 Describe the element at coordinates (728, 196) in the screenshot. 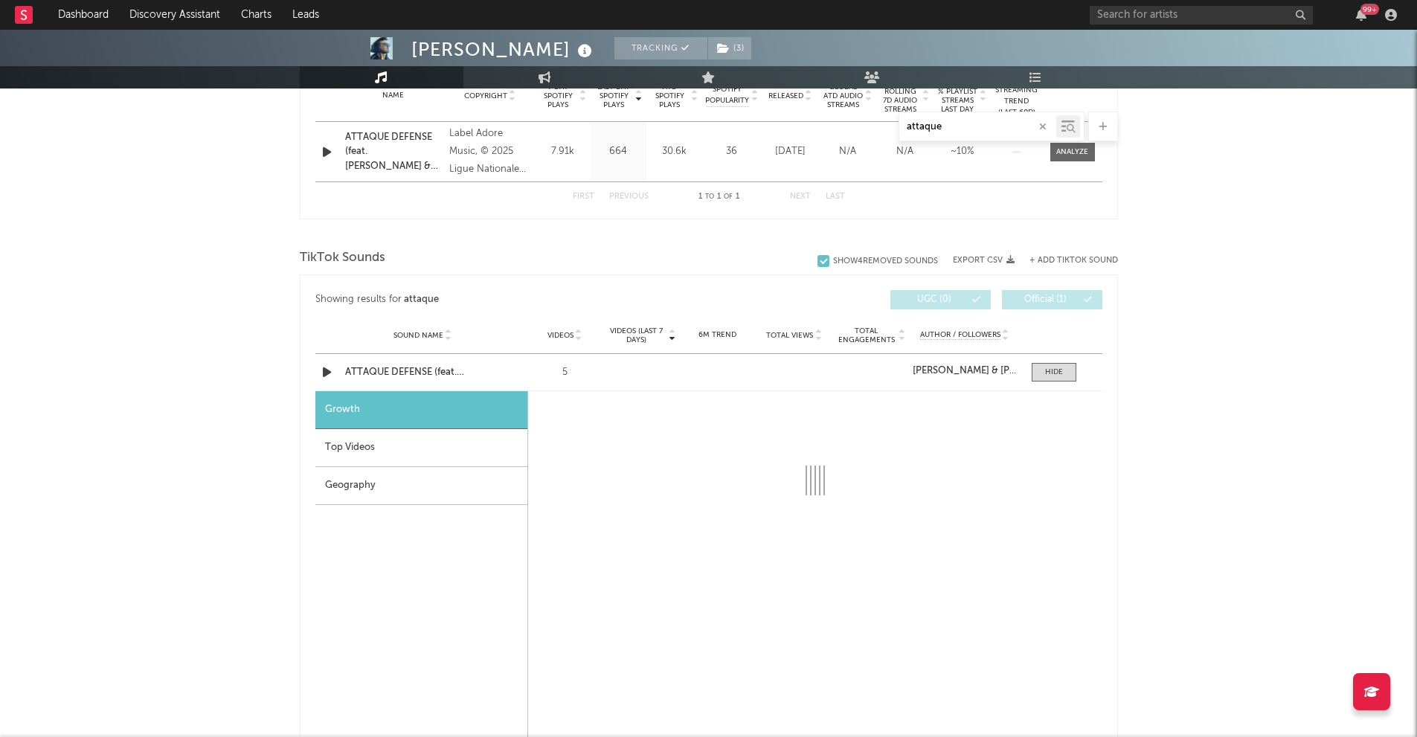

I see `span: of` at that location.